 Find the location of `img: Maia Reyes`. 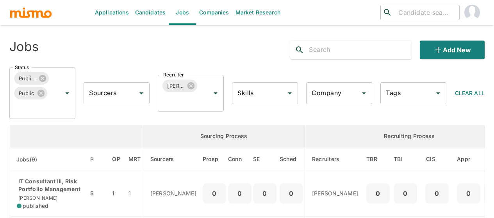

img: Maia Reyes is located at coordinates (472, 12).